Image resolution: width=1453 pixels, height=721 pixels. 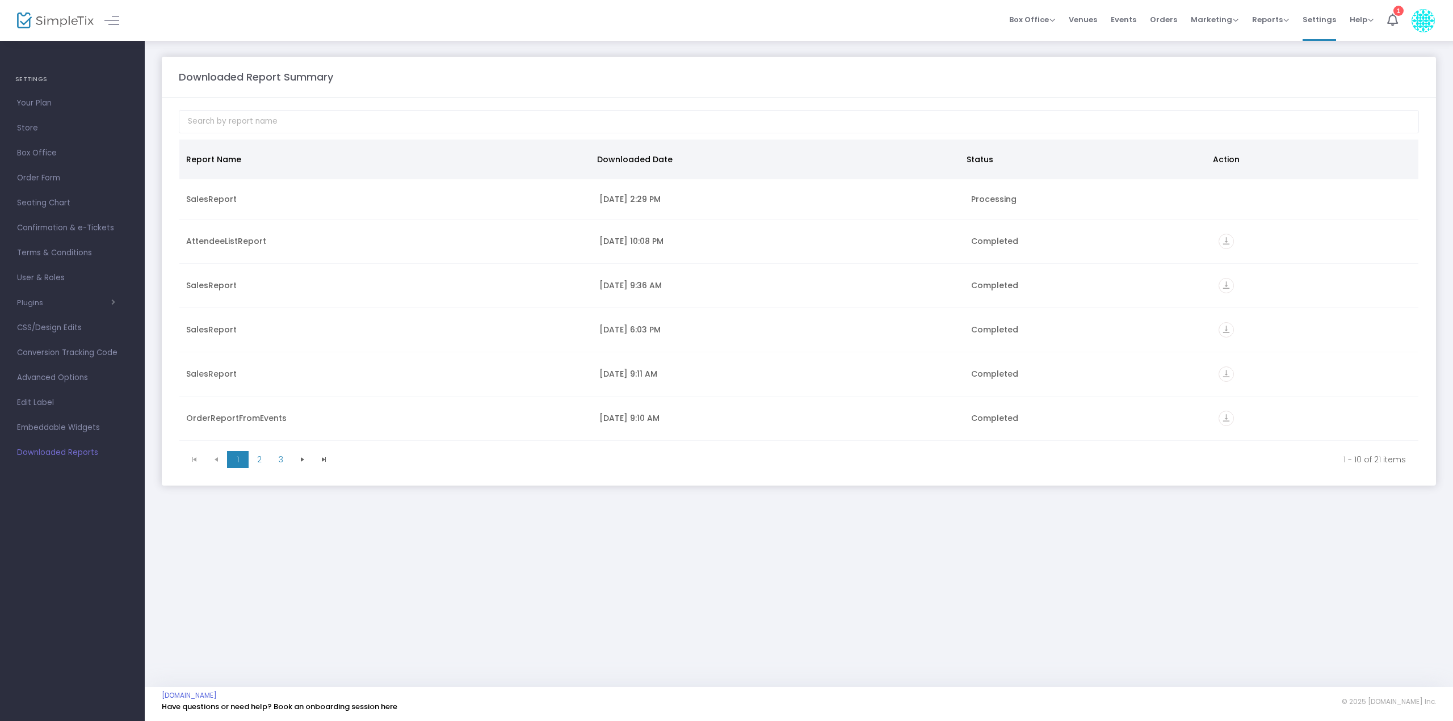 What do you see at coordinates (799, 293) in the screenshot?
I see `div: Data table` at bounding box center [799, 293].